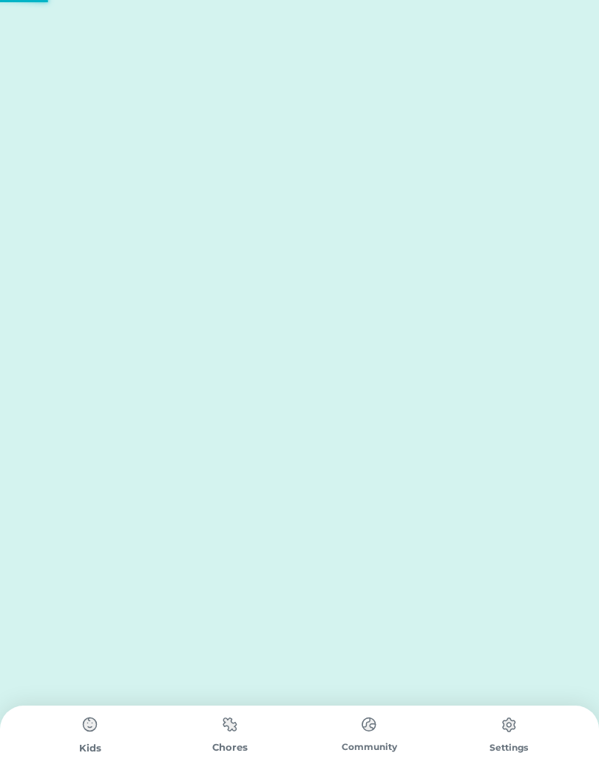 This screenshot has height=784, width=599. I want to click on div: Kids, so click(90, 748).